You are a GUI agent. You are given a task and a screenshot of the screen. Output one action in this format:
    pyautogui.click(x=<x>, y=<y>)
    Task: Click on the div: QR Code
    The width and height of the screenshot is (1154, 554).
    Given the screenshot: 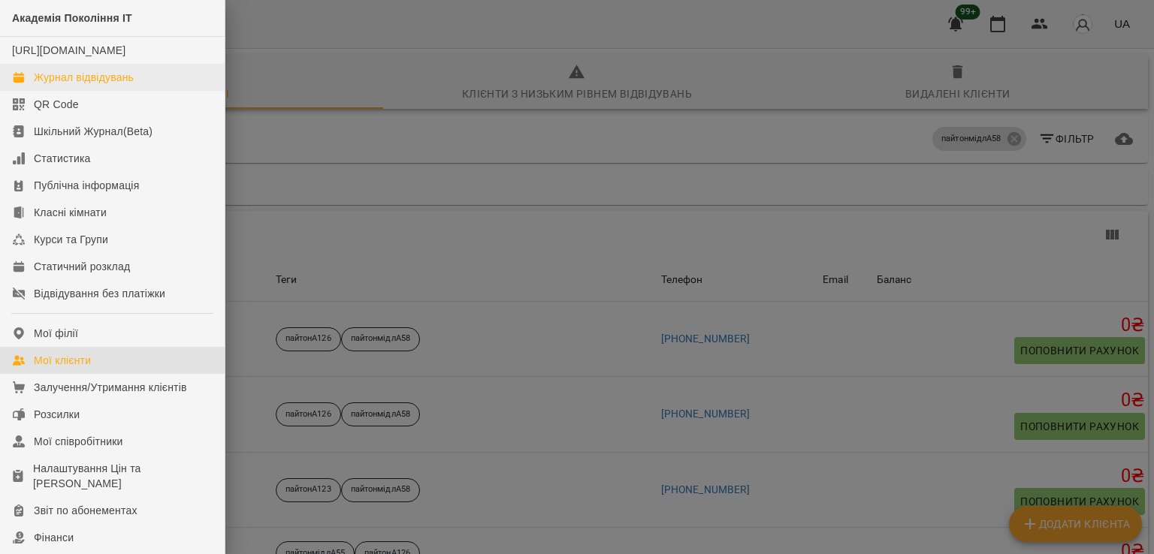 What is the action you would take?
    pyautogui.click(x=56, y=104)
    